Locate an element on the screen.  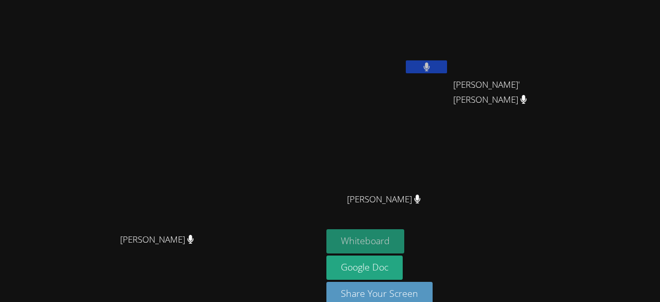
a: Google Doc is located at coordinates (364, 267).